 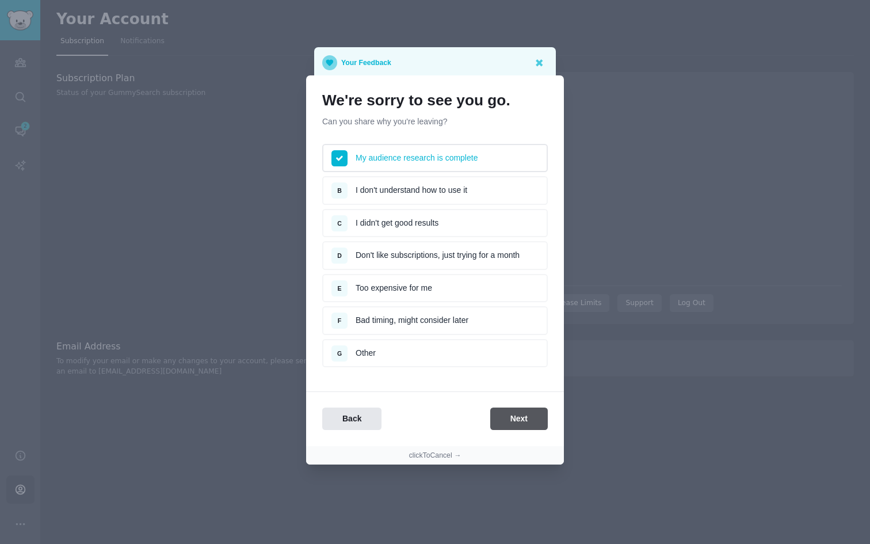 What do you see at coordinates (435, 101) in the screenshot?
I see `h1: We're sorry to see you go.` at bounding box center [435, 101].